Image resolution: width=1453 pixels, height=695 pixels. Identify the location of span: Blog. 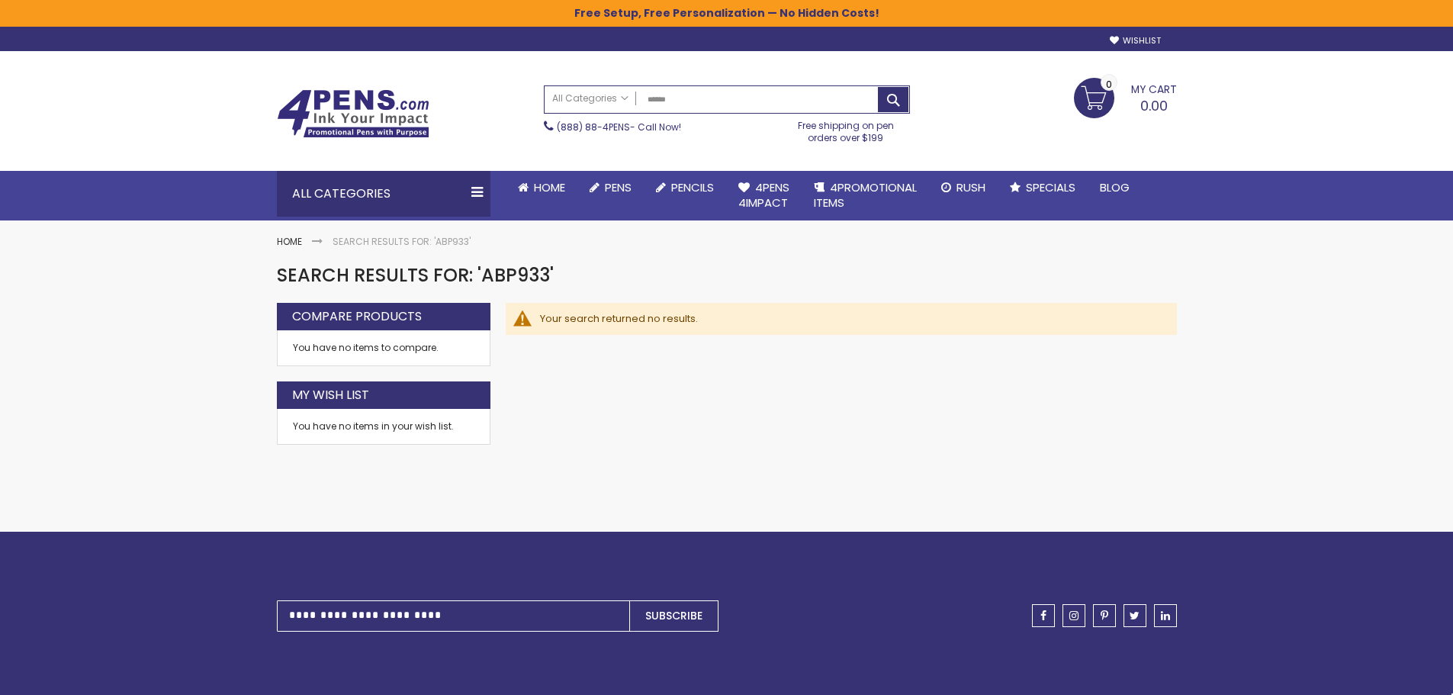
(1115, 187).